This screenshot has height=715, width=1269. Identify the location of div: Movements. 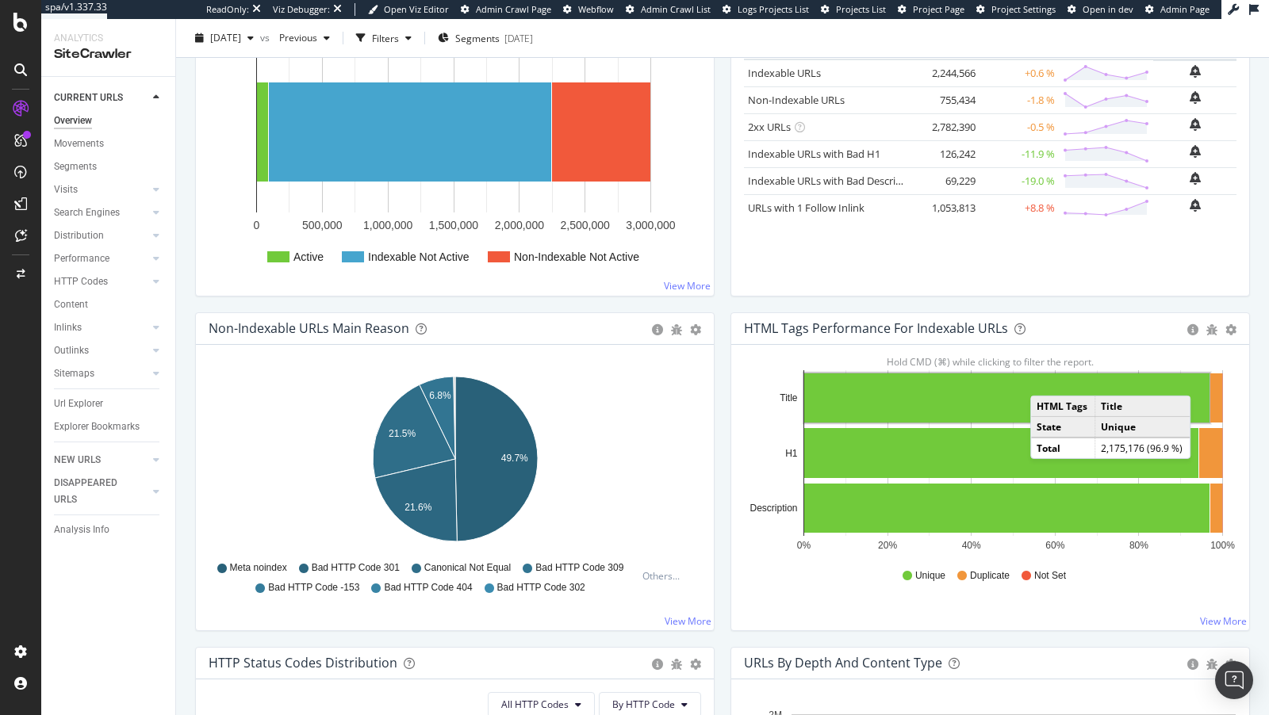
(79, 144).